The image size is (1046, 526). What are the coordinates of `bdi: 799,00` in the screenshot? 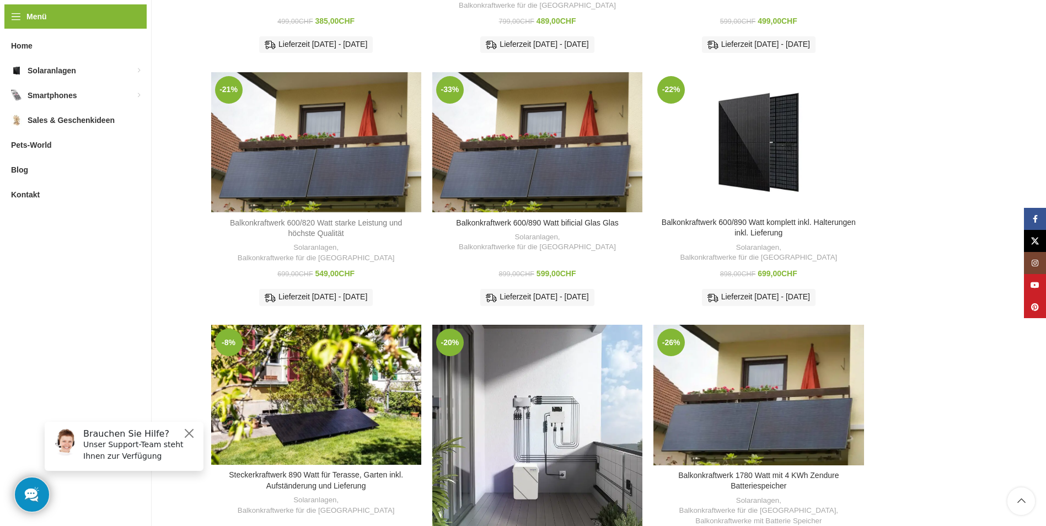 It's located at (517, 22).